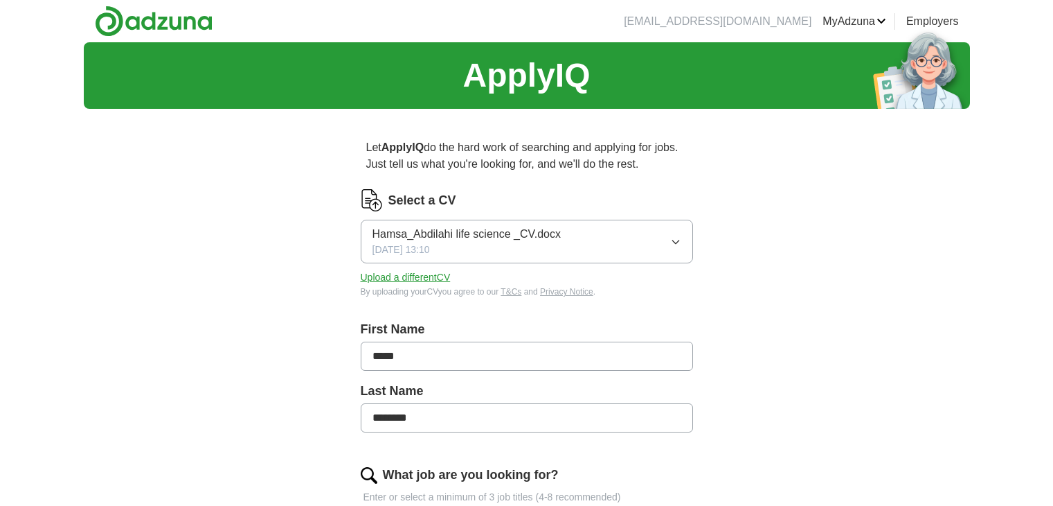  Describe the element at coordinates (527, 391) in the screenshot. I see `label: Last Name` at that location.